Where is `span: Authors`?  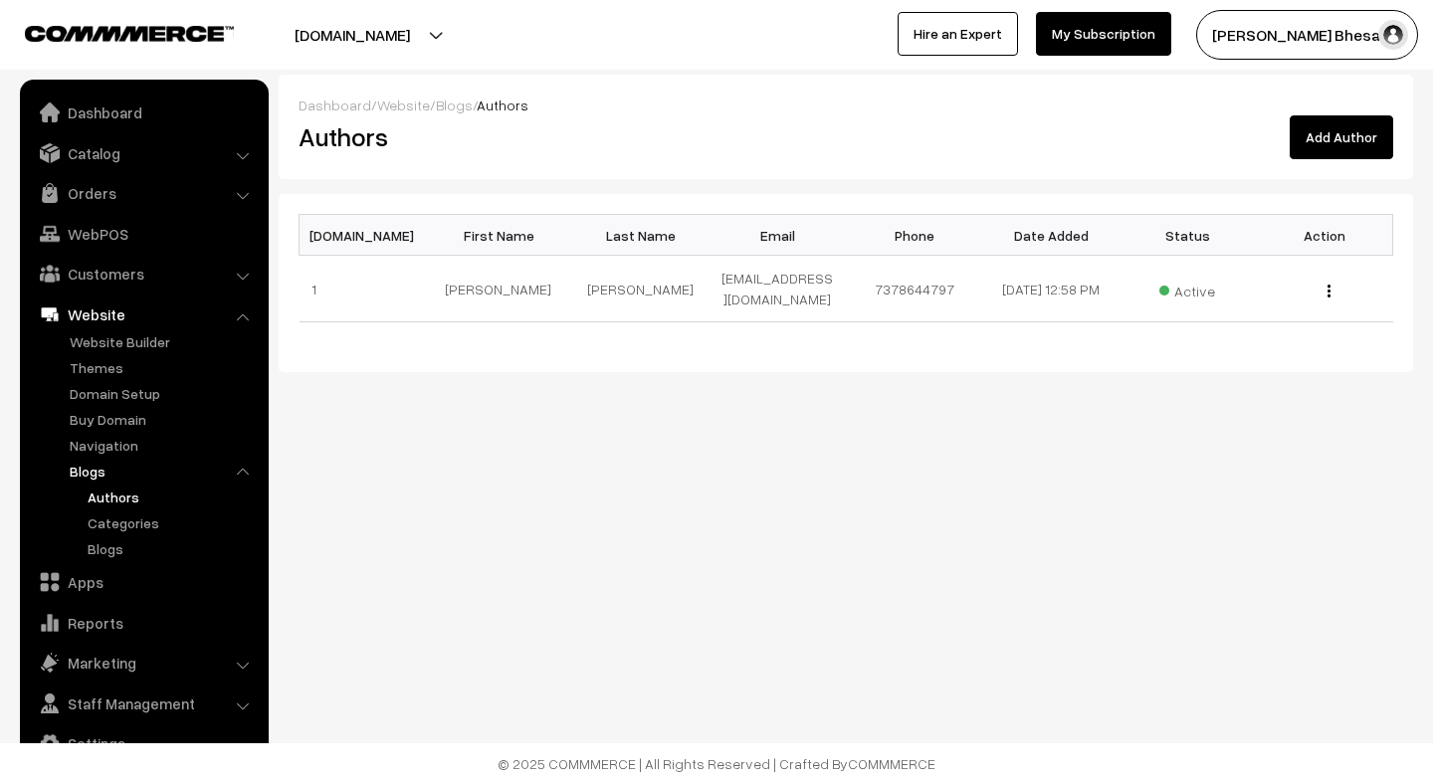
span: Authors is located at coordinates (503, 105).